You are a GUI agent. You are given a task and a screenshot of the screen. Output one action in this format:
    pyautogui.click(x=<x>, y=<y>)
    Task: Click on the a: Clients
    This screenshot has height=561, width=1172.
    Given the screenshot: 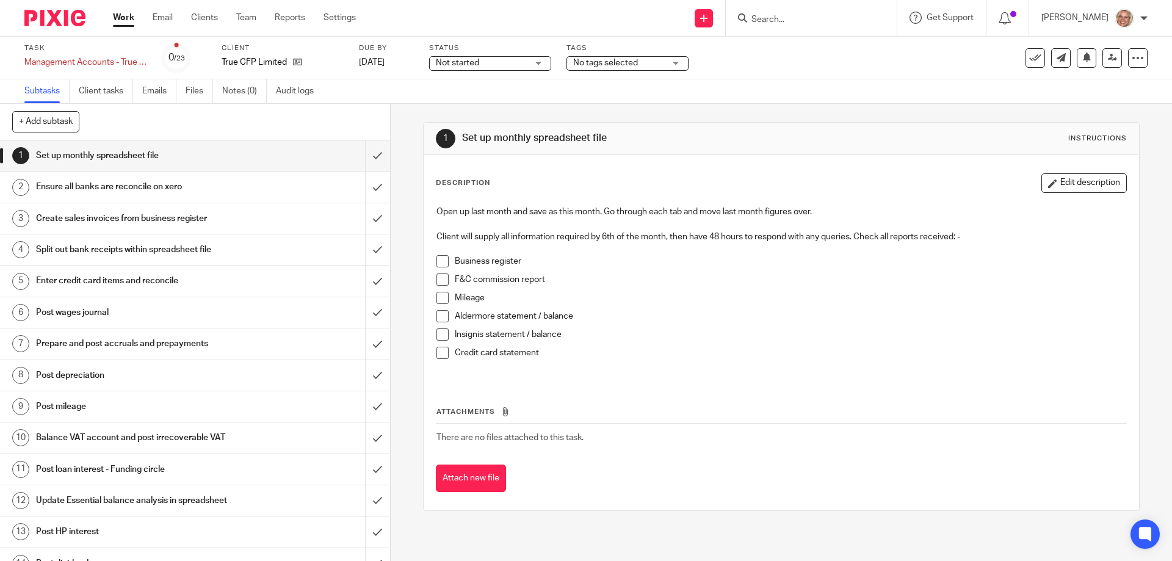 What is the action you would take?
    pyautogui.click(x=204, y=18)
    